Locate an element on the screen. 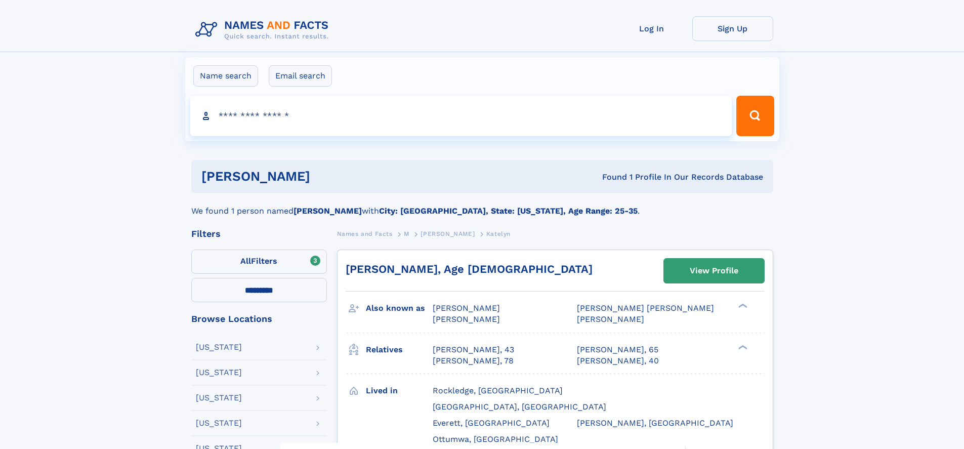 The image size is (964, 449). h3: Relatives is located at coordinates (399, 350).